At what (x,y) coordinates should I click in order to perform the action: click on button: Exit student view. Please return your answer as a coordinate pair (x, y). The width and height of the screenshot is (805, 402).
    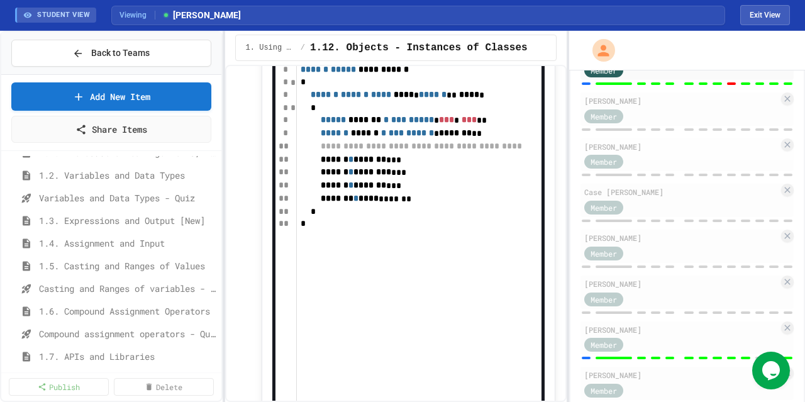
    Looking at the image, I should click on (765, 15).